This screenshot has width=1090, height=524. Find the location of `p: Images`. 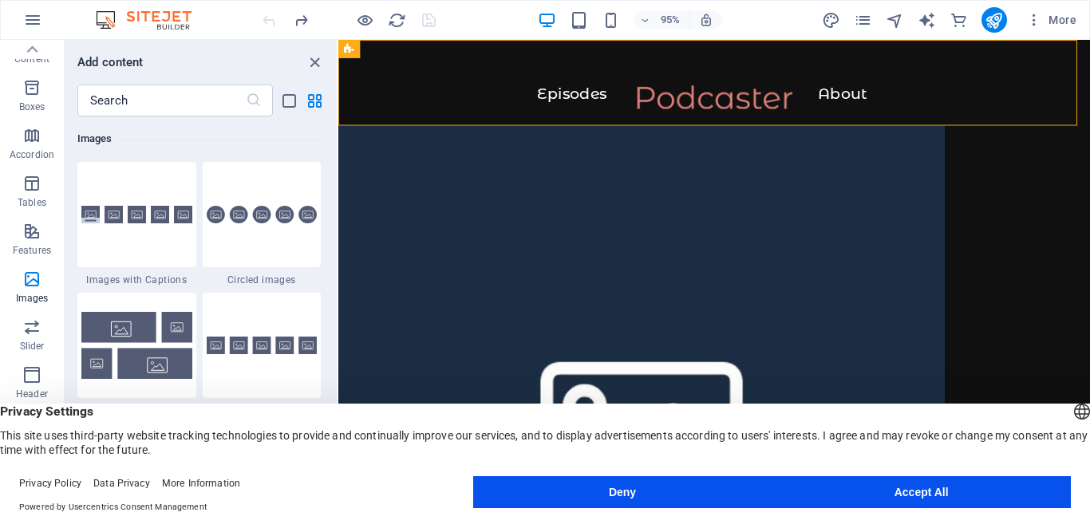

p: Images is located at coordinates (32, 298).